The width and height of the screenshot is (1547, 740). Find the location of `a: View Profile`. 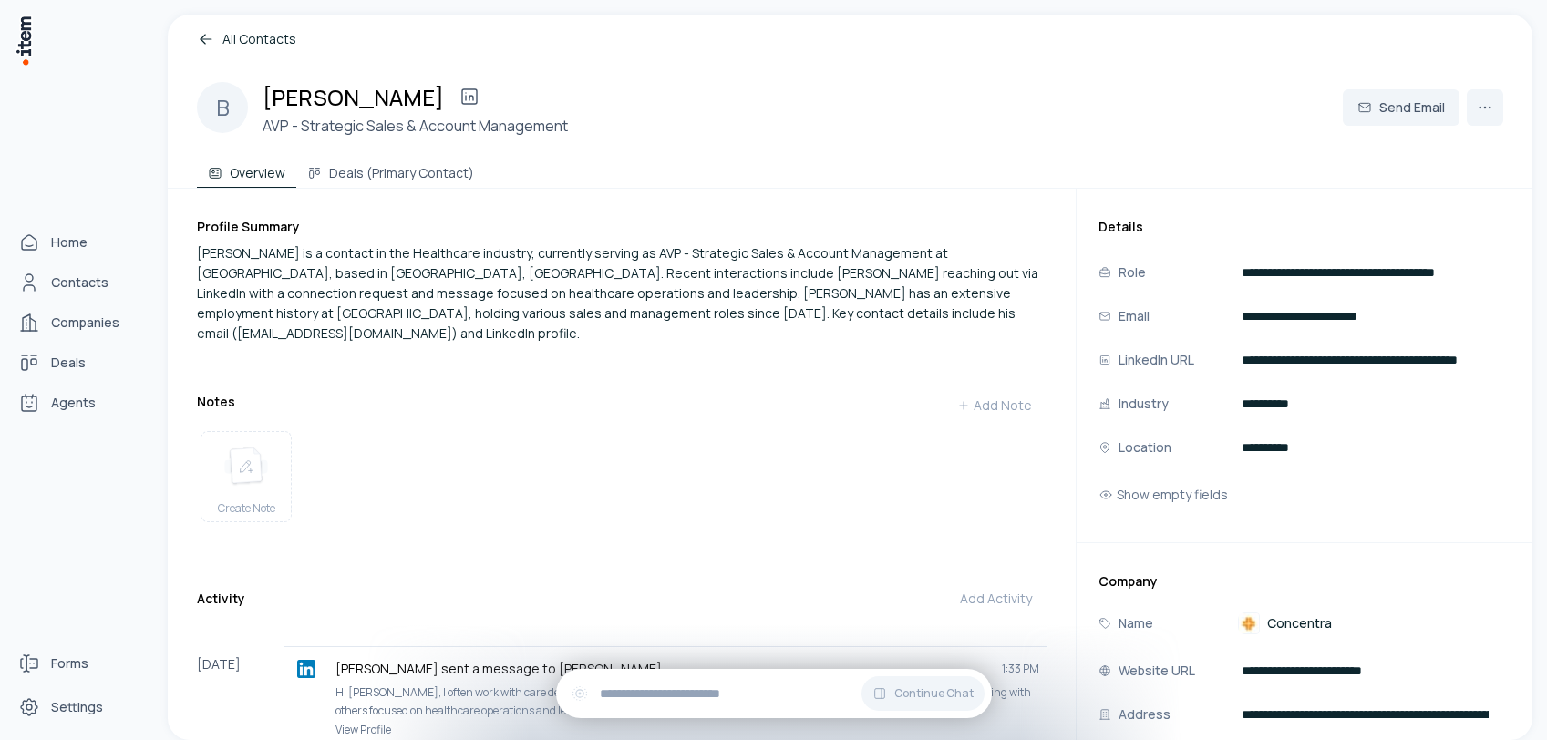

a: View Profile is located at coordinates (666, 730).